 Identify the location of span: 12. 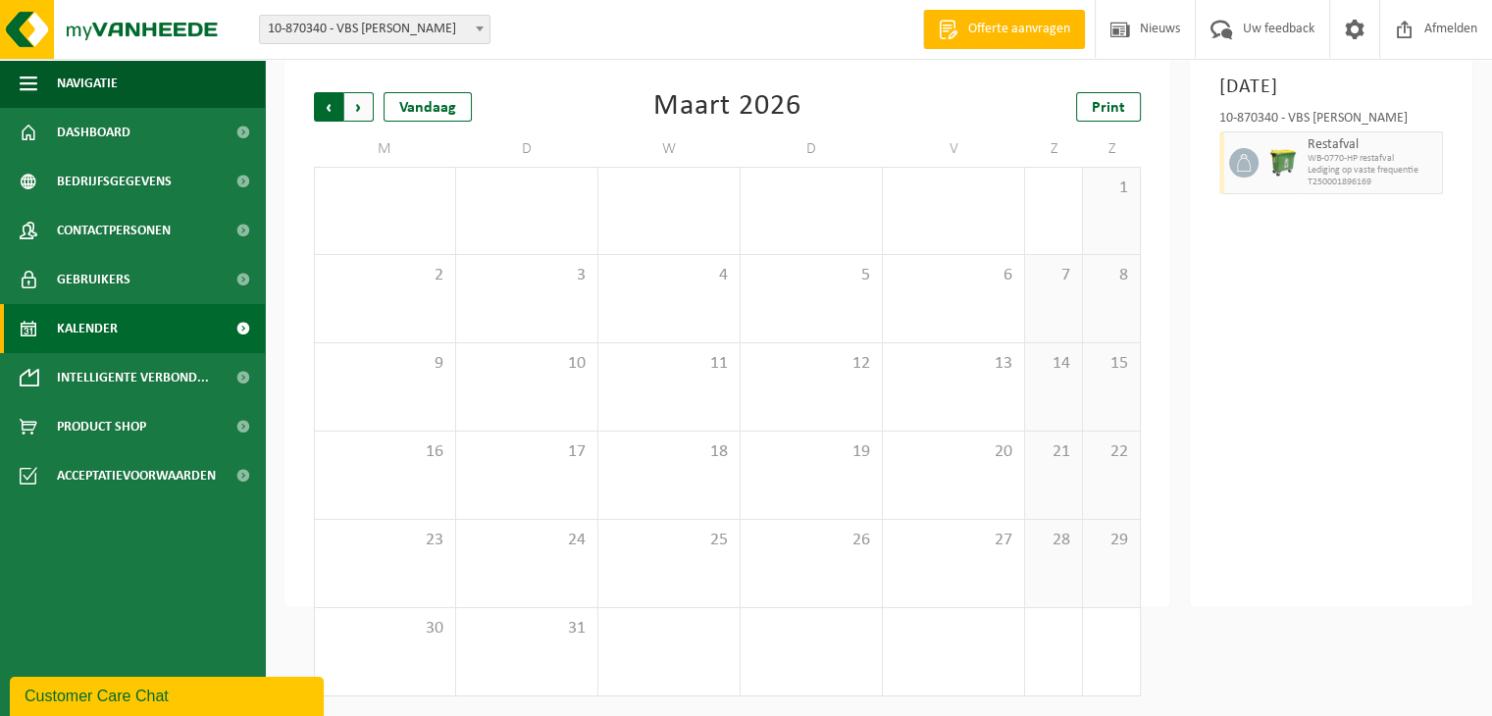
(811, 364).